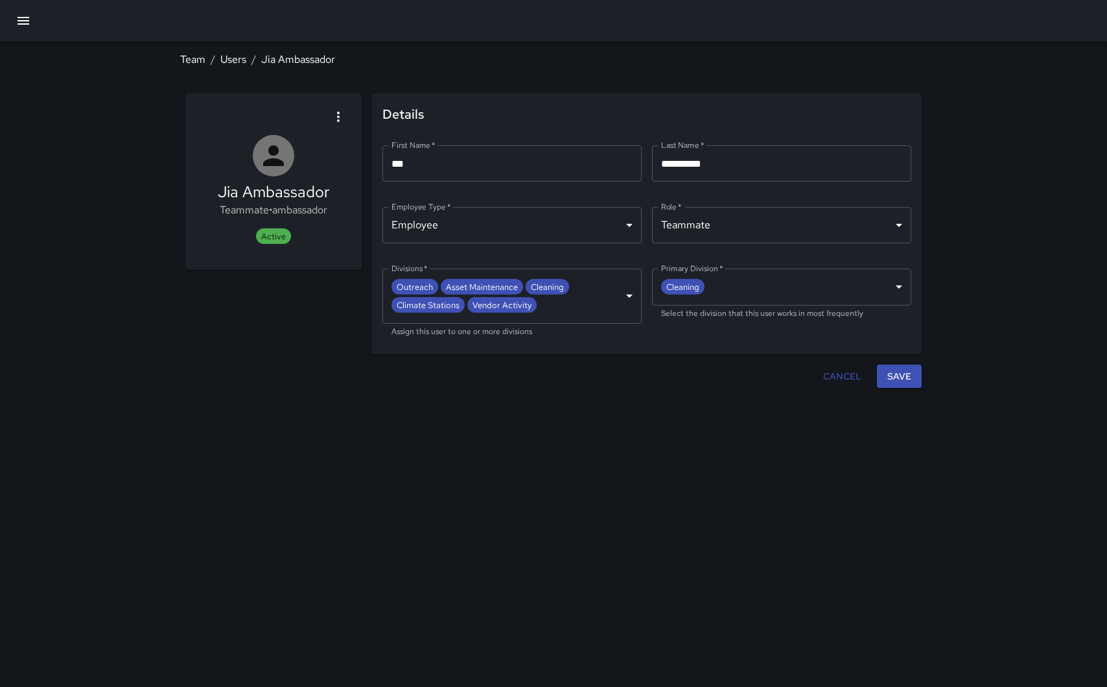 The image size is (1107, 687). What do you see at coordinates (274, 210) in the screenshot?
I see `p: Teammate • ambassador` at bounding box center [274, 210].